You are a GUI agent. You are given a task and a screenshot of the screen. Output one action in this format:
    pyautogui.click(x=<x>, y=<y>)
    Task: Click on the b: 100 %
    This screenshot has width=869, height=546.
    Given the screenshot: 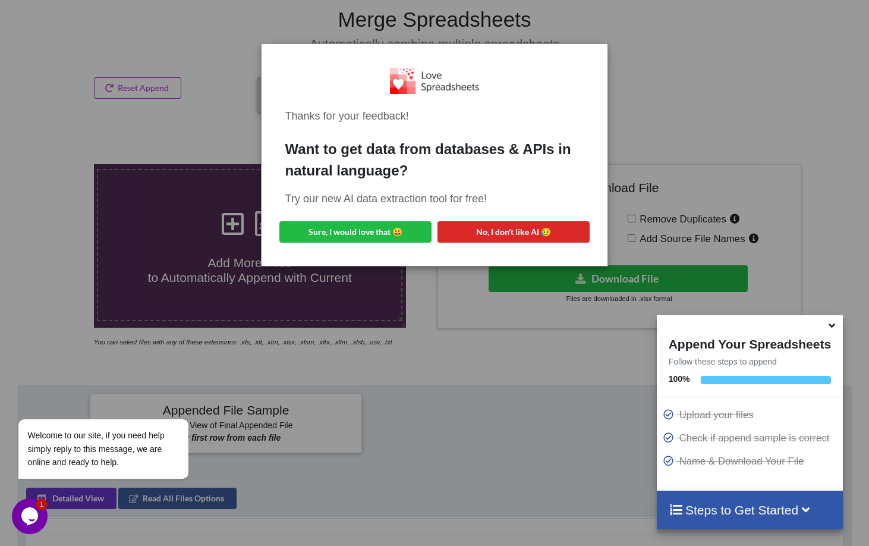 What is the action you would take?
    pyautogui.click(x=680, y=379)
    